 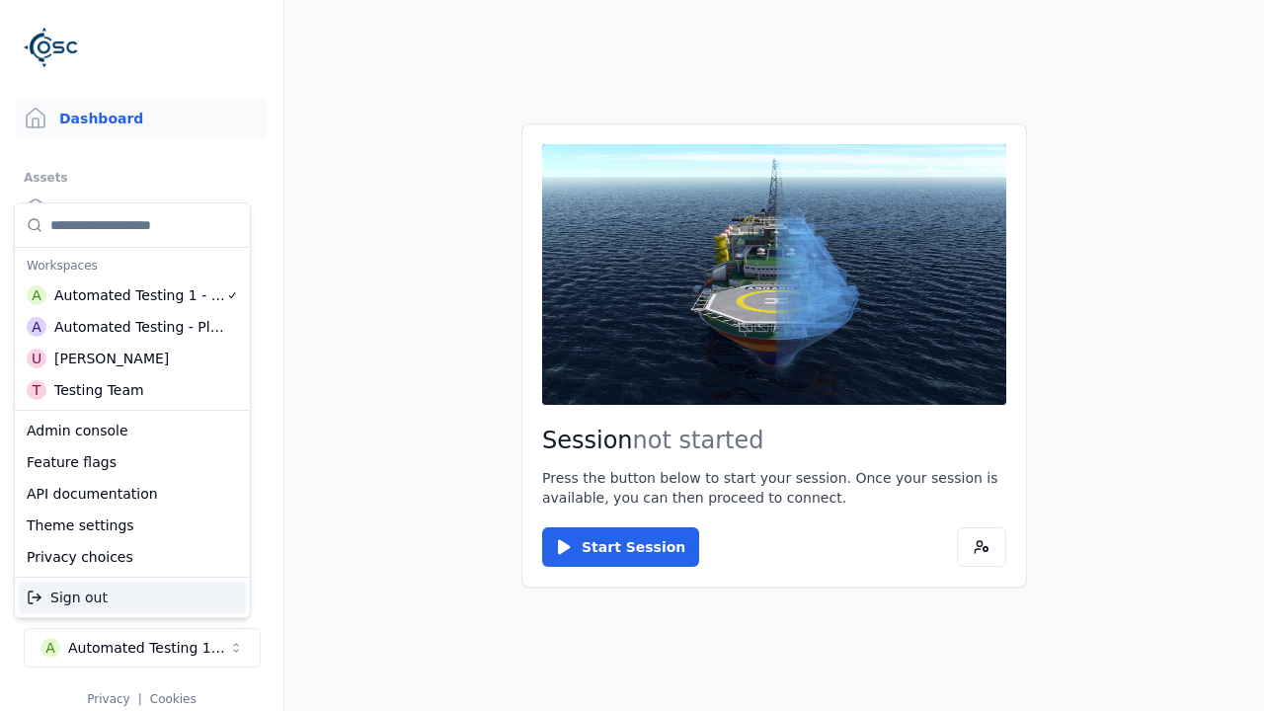 I want to click on div: Automated Testing 1 - Playwright, so click(x=140, y=295).